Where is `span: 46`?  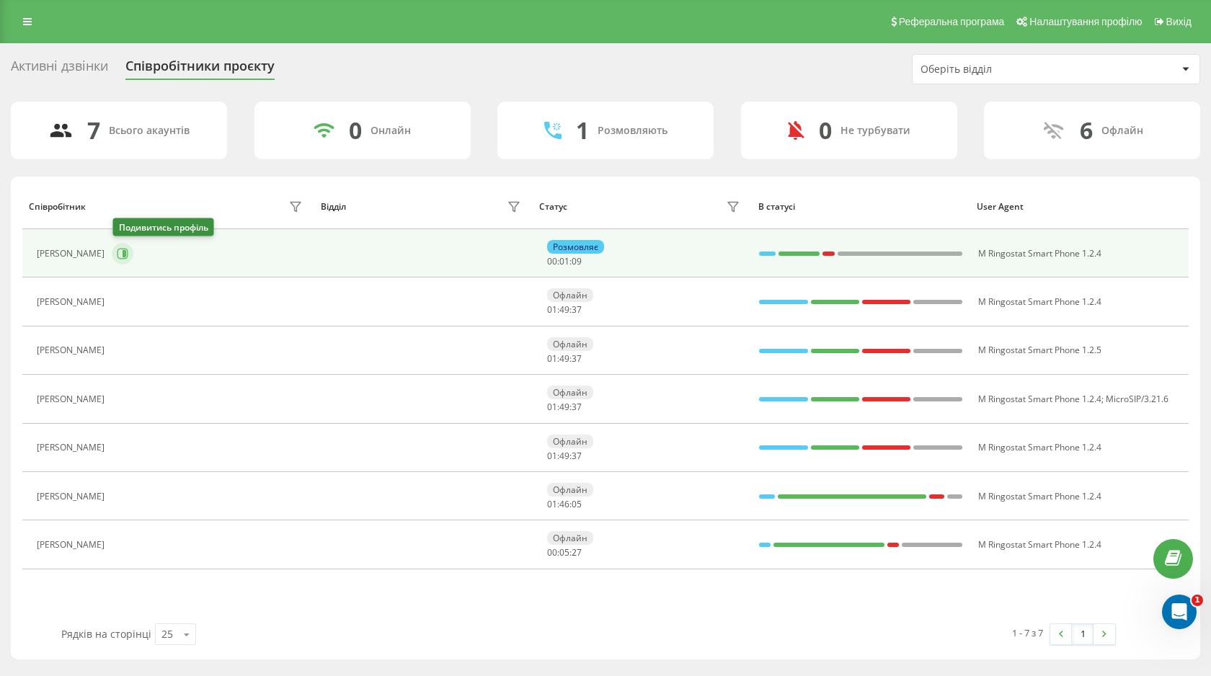
span: 46 is located at coordinates (565, 504).